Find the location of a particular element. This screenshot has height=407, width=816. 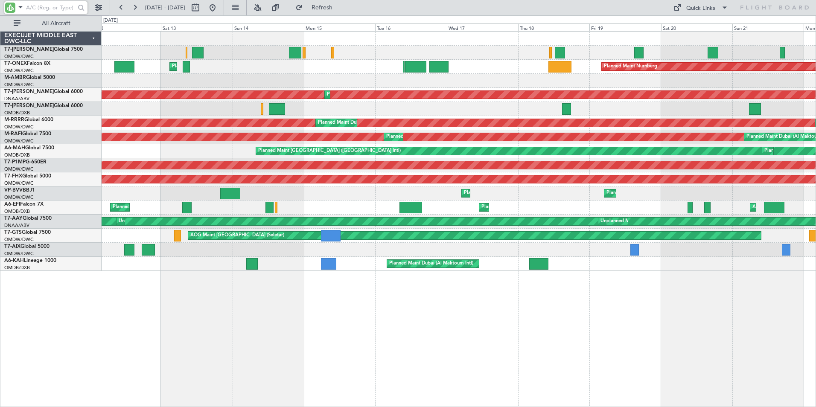

span: T7-ONEX is located at coordinates (15, 64).